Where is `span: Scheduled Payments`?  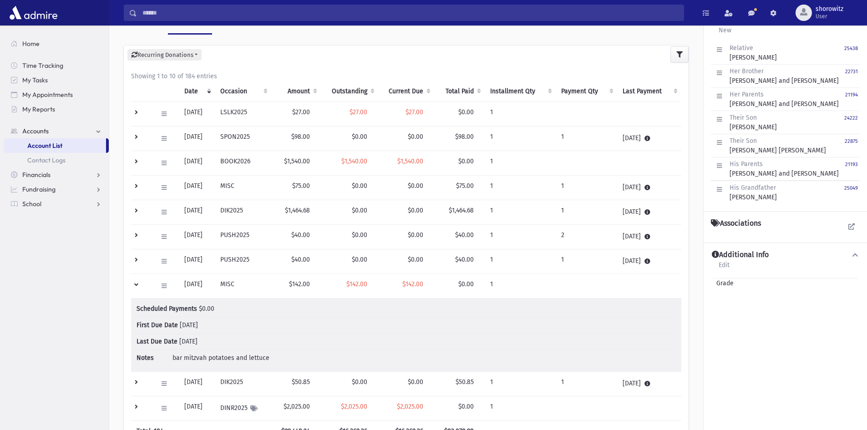
span: Scheduled Payments is located at coordinates (167, 309).